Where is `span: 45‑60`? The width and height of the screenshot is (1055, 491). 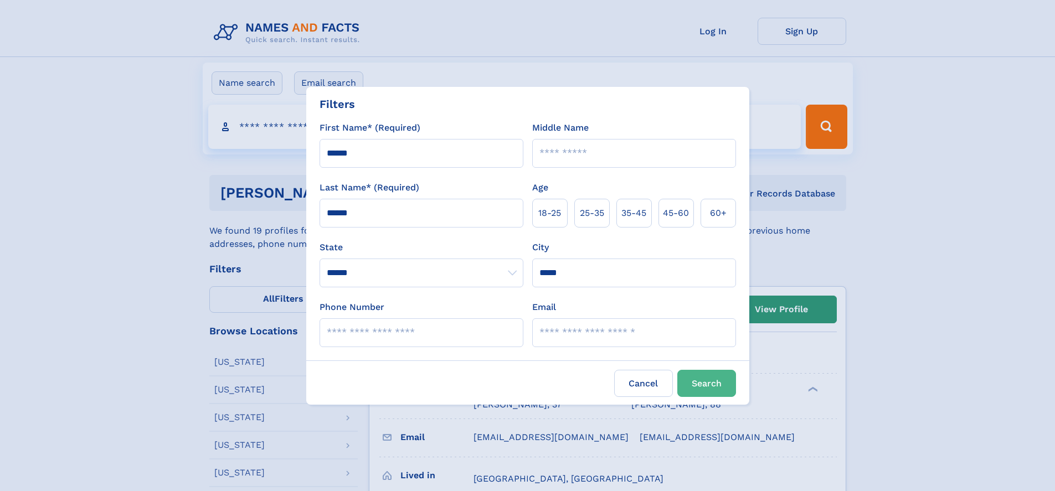
span: 45‑60 is located at coordinates (676, 213).